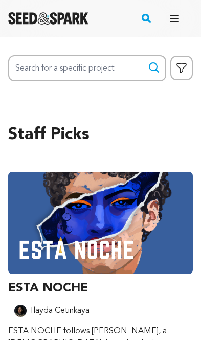 This screenshot has height=340, width=201. What do you see at coordinates (20, 311) in the screenshot?
I see `img: 2560246e7f205256.jpg` at bounding box center [20, 311].